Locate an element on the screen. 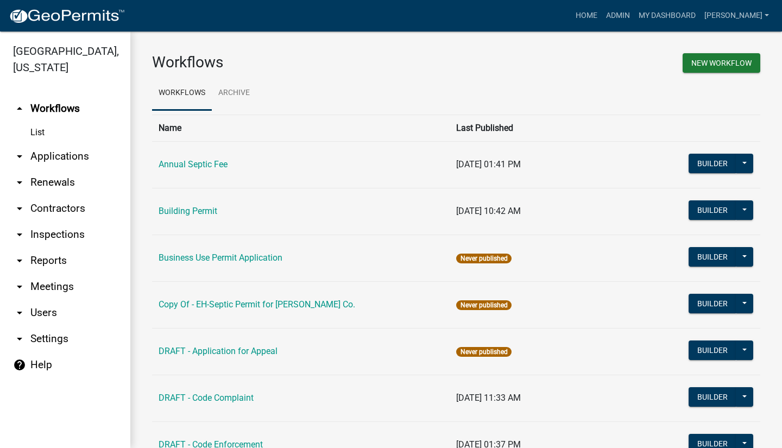  a: Building Permit is located at coordinates (188, 211).